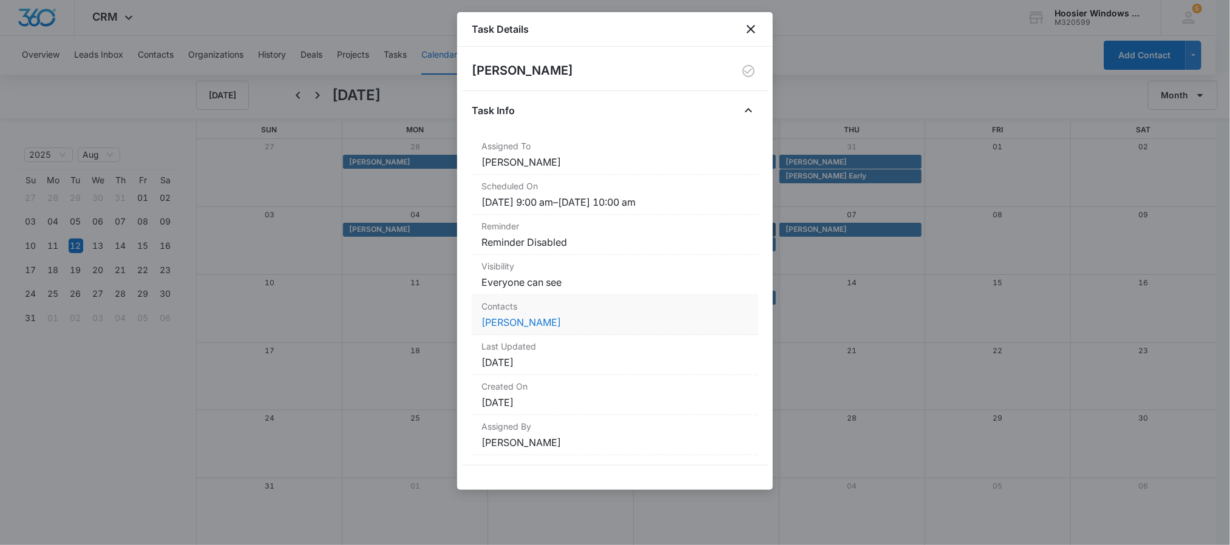 The height and width of the screenshot is (545, 1230). I want to click on dt: Contacts, so click(615, 306).